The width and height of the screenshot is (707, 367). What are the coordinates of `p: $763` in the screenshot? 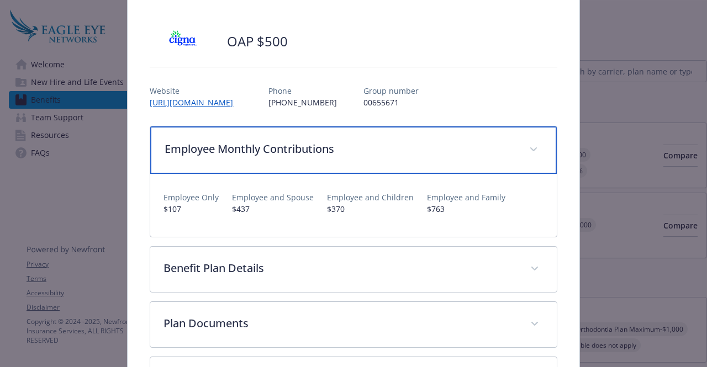 It's located at (466, 209).